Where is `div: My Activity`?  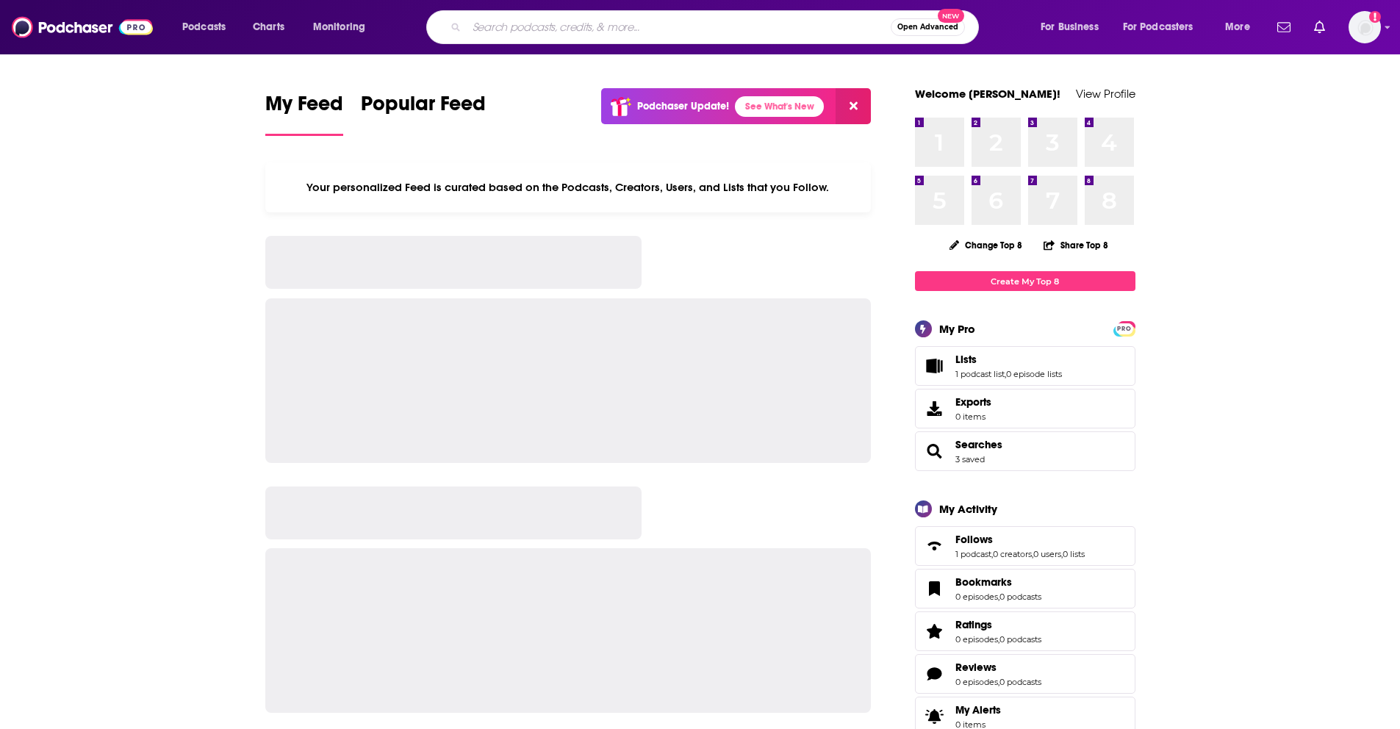
div: My Activity is located at coordinates (968, 509).